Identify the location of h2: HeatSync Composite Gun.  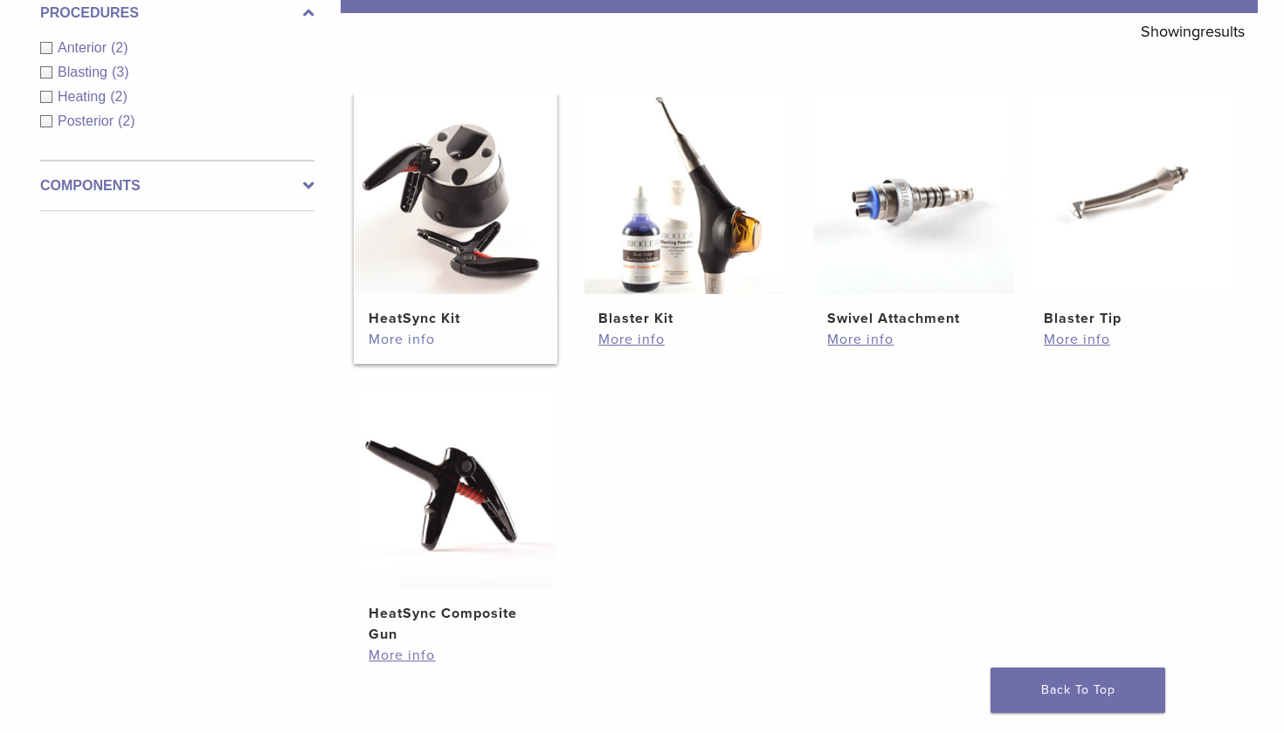
(455, 624).